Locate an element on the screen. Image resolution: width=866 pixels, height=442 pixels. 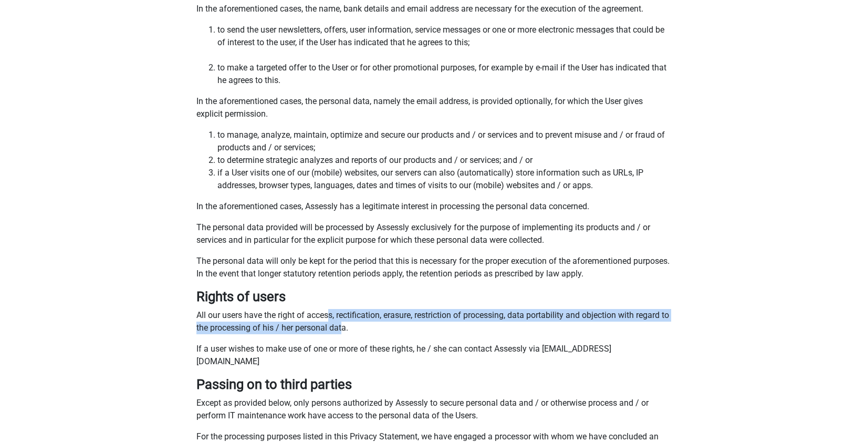
p: The personal data provided will be processed by Assessly exclusively for the purpose of implement... is located at coordinates (433, 234).